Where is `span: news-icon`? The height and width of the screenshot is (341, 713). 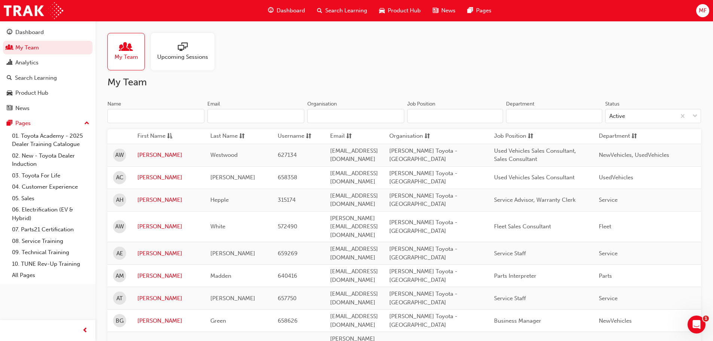
span: news-icon is located at coordinates (9, 109).